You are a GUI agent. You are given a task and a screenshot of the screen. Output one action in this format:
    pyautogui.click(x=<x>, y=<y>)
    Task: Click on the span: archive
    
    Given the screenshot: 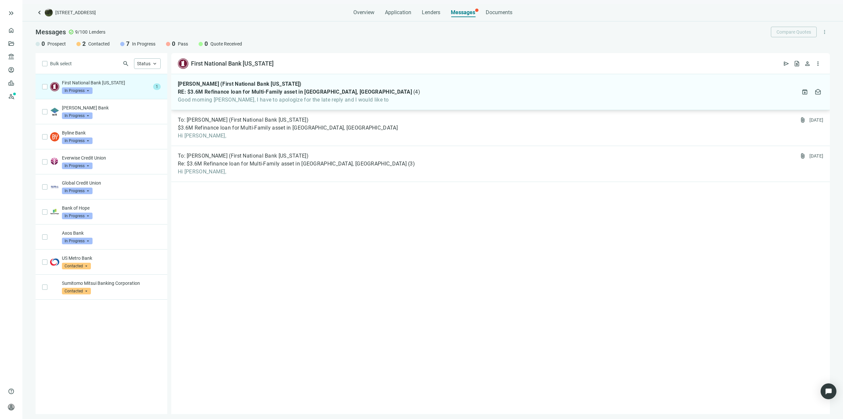 What is the action you would take?
    pyautogui.click(x=805, y=92)
    